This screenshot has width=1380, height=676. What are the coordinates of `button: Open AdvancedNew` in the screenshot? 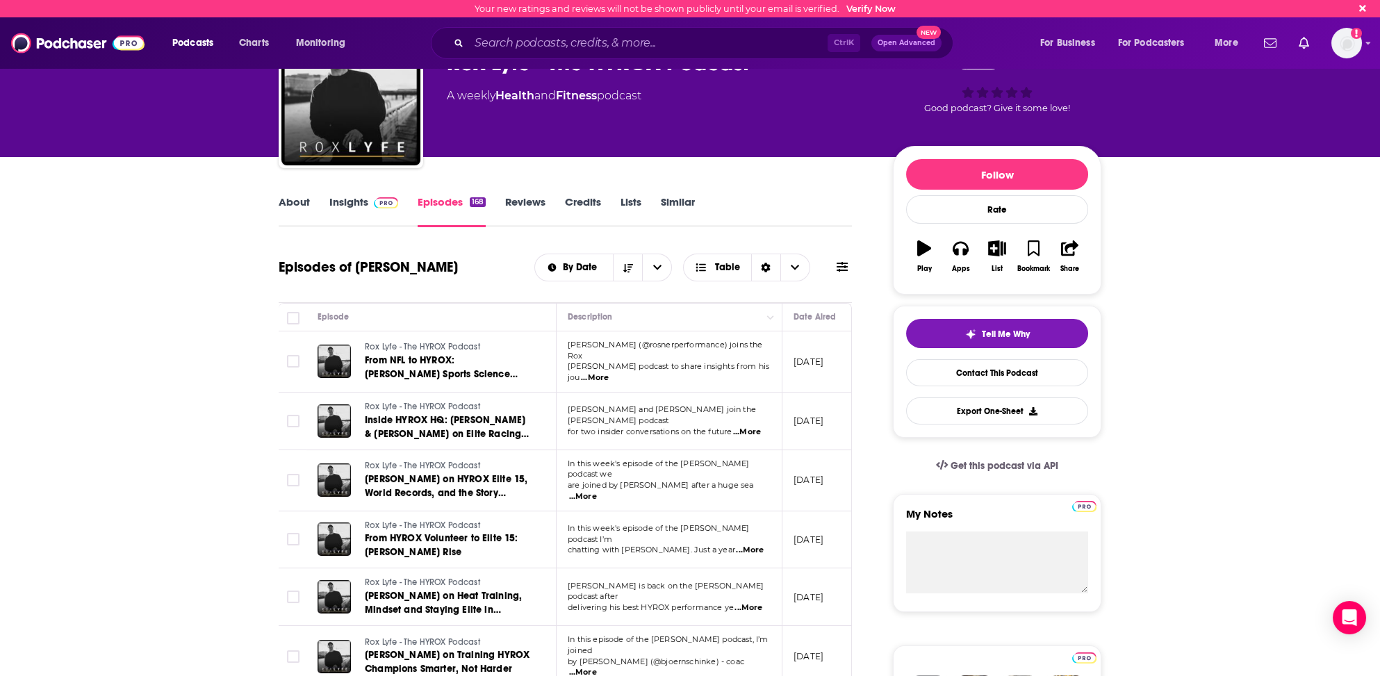 It's located at (906, 43).